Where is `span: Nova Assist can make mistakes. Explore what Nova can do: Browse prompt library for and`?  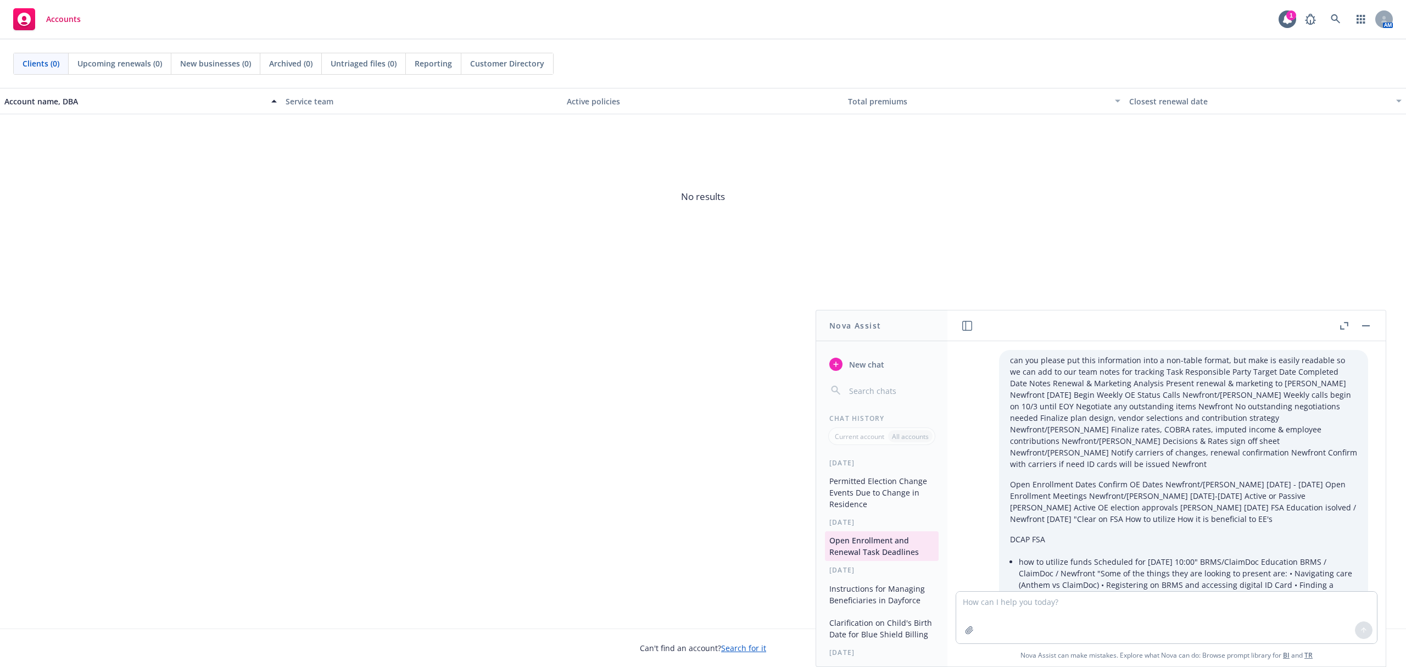
span: Nova Assist can make mistakes. Explore what Nova can do: Browse prompt library for and is located at coordinates (1167, 655).